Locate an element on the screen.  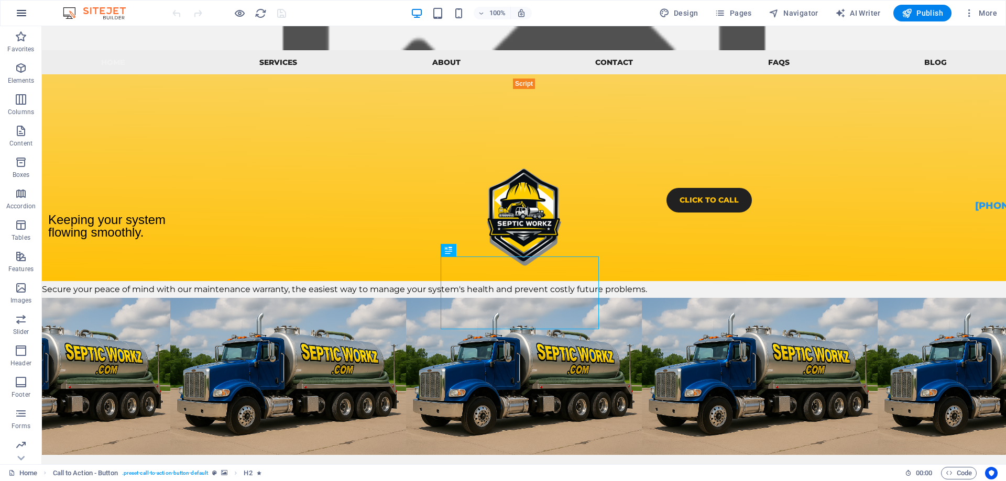
span: 00 00 is located at coordinates (923, 473).